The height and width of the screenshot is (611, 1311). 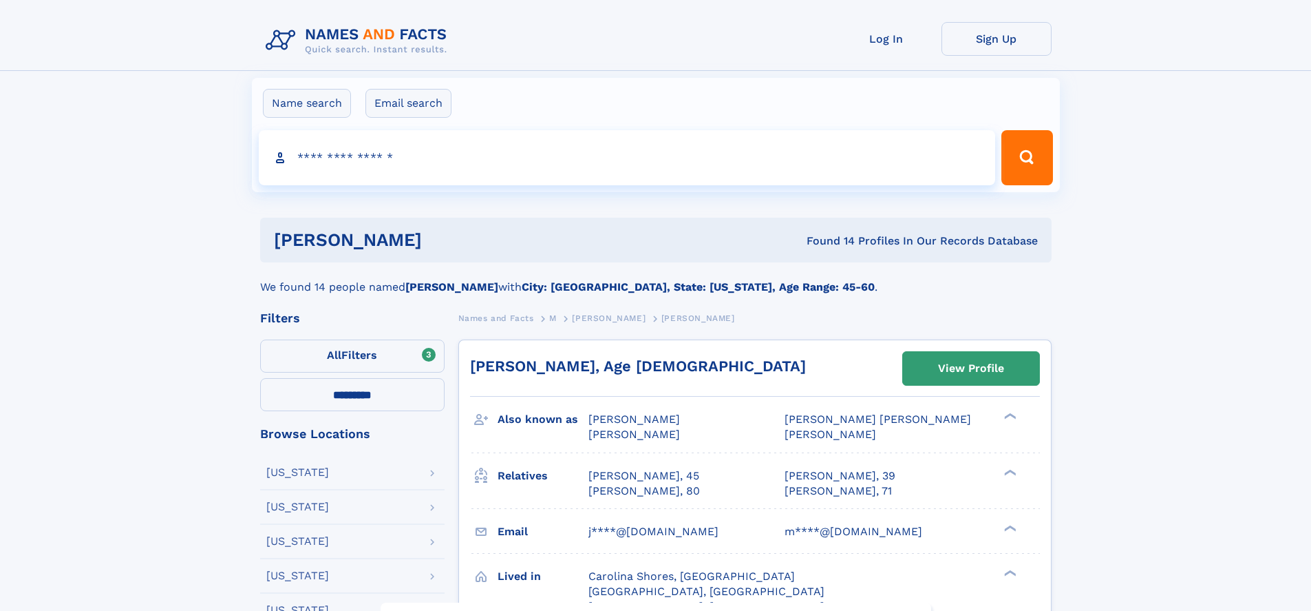 I want to click on a: View Profile, so click(x=971, y=368).